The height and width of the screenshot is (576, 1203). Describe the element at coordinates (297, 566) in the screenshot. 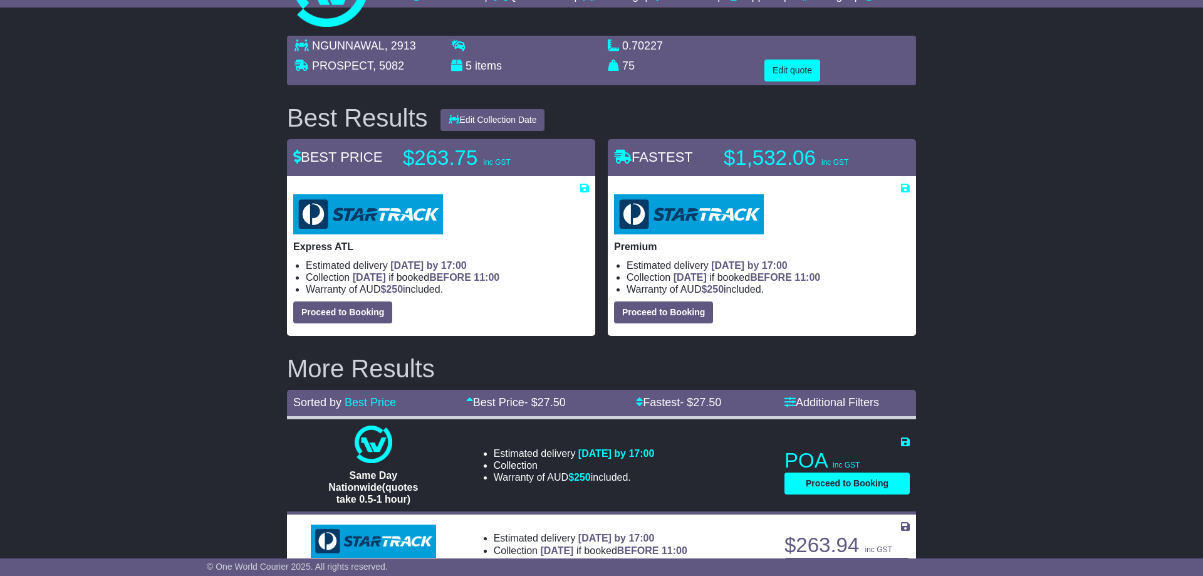

I see `span: © One World Courier 2025. All rights reserved.` at that location.